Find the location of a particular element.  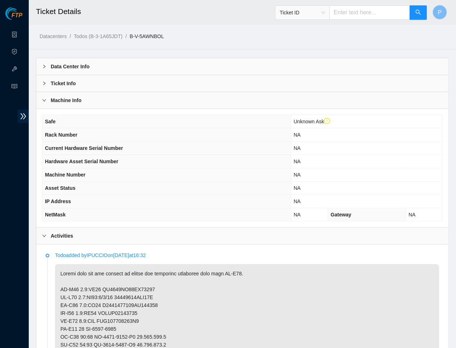

button: search is located at coordinates (419, 13).